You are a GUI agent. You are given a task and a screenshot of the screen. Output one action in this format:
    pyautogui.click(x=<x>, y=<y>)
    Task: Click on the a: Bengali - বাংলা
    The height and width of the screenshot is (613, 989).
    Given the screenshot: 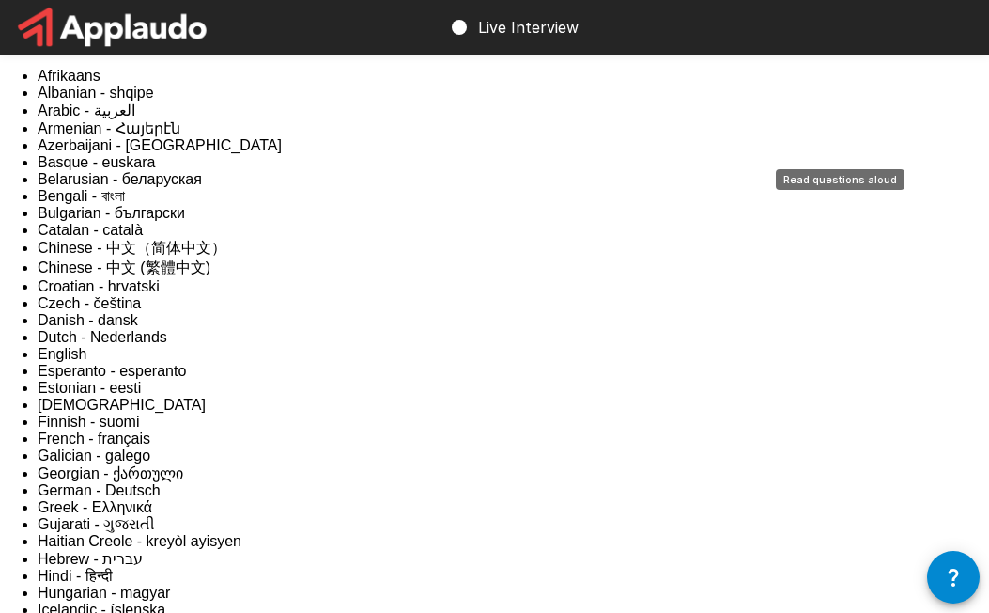 What is the action you would take?
    pyautogui.click(x=81, y=195)
    